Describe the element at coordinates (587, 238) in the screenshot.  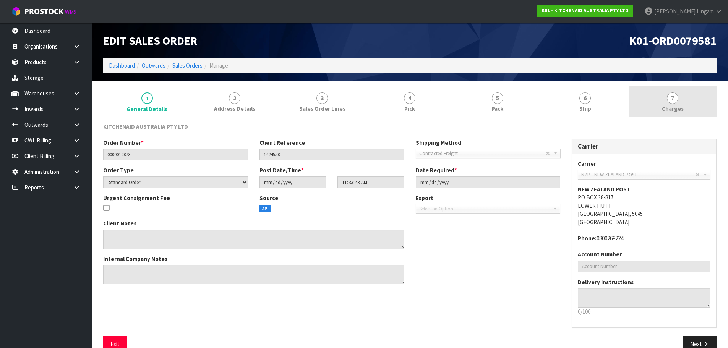
I see `strong: phone` at that location.